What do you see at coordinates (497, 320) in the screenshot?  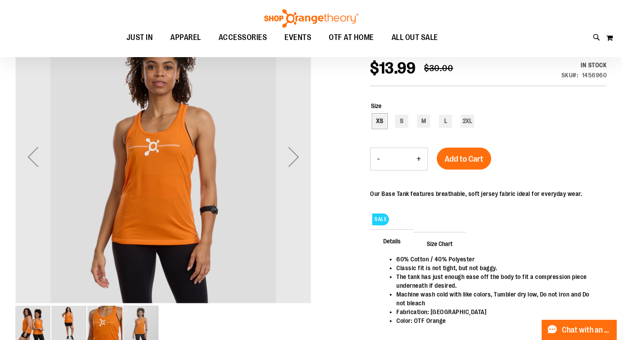 I see `li: Color: OTF Orange` at bounding box center [497, 320].